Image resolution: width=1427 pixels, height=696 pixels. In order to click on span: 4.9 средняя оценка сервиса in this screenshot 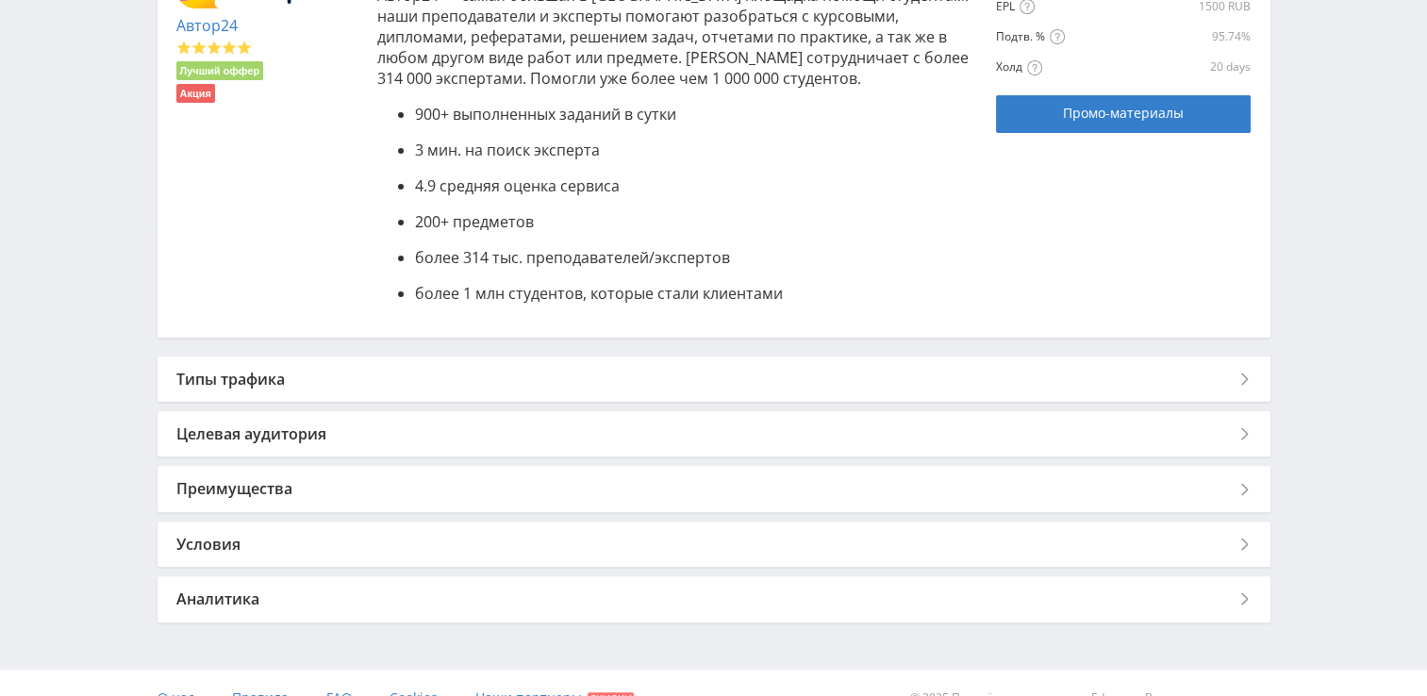, I will do `click(517, 186)`.